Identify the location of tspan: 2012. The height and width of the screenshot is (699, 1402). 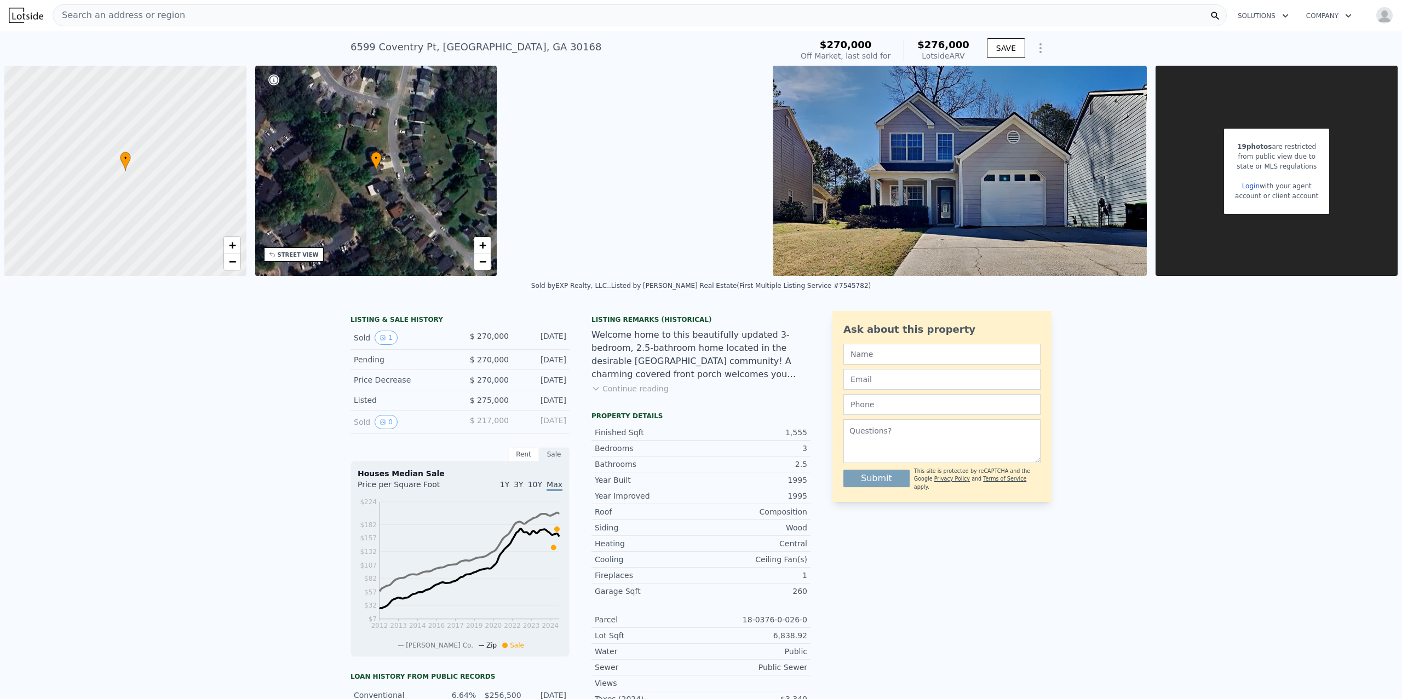
(379, 626).